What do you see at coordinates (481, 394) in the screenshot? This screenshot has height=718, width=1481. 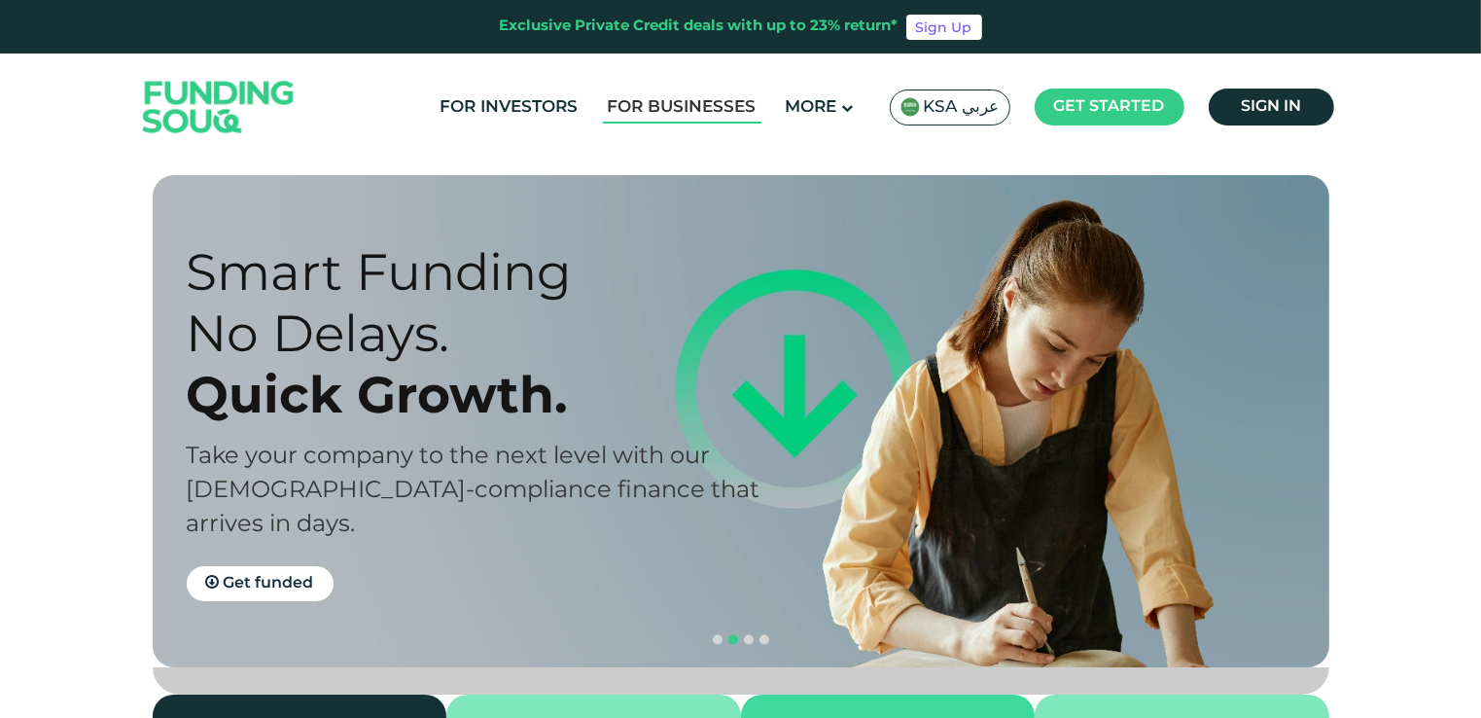 I see `div: Quick Growth.` at bounding box center [481, 394].